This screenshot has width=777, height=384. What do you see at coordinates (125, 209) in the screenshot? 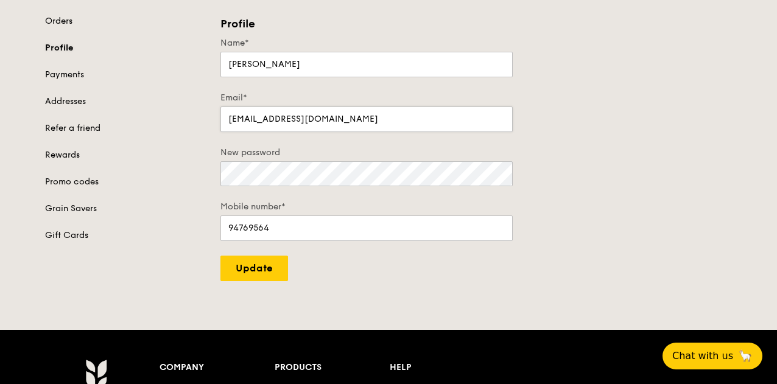
I see `a: Grain Savers` at bounding box center [125, 209].